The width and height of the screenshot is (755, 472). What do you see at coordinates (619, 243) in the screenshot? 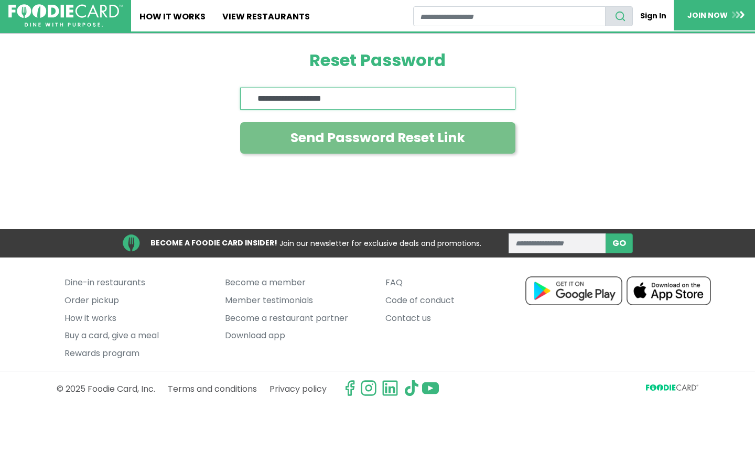
I see `button: subscribe` at bounding box center [619, 243].